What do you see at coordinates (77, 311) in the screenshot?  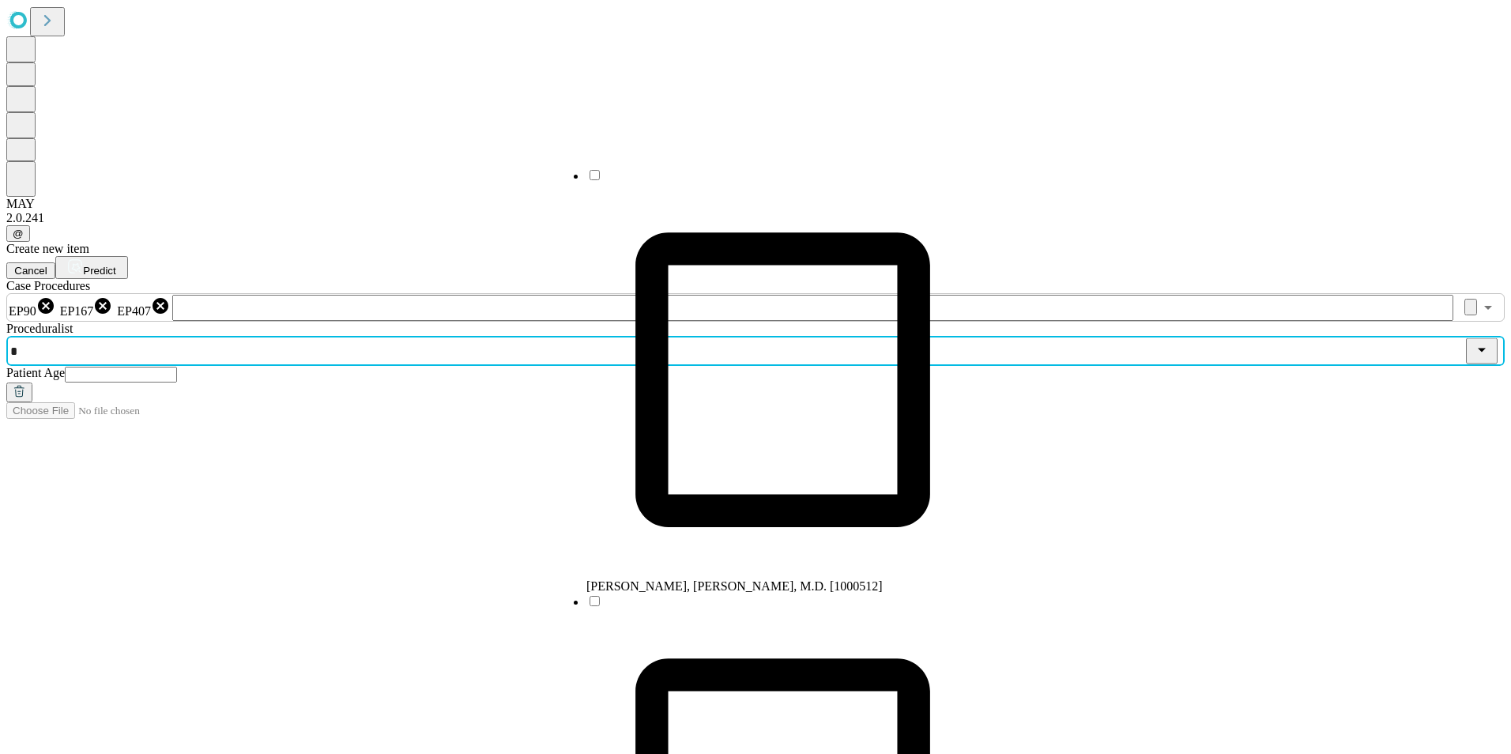 I see `span: EP167` at bounding box center [77, 311].